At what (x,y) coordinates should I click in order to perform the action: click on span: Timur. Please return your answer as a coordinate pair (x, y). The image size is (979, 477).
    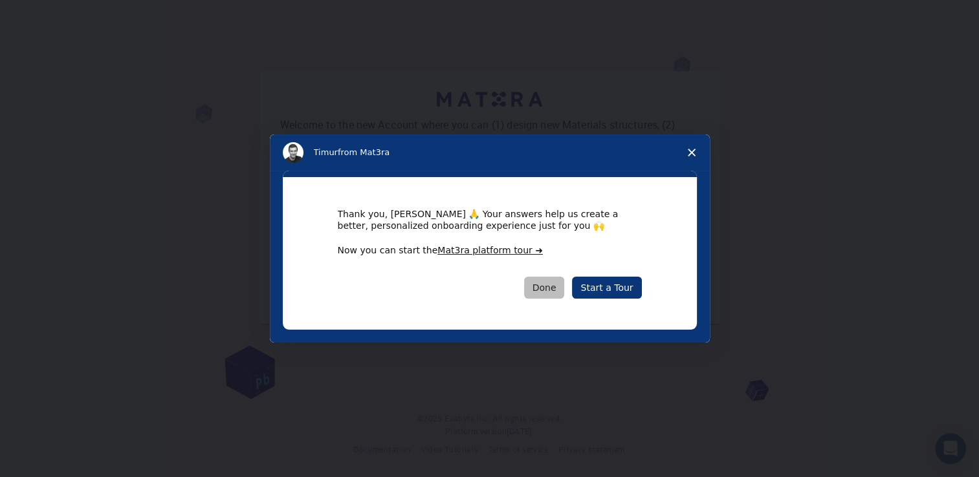
    Looking at the image, I should click on (325, 152).